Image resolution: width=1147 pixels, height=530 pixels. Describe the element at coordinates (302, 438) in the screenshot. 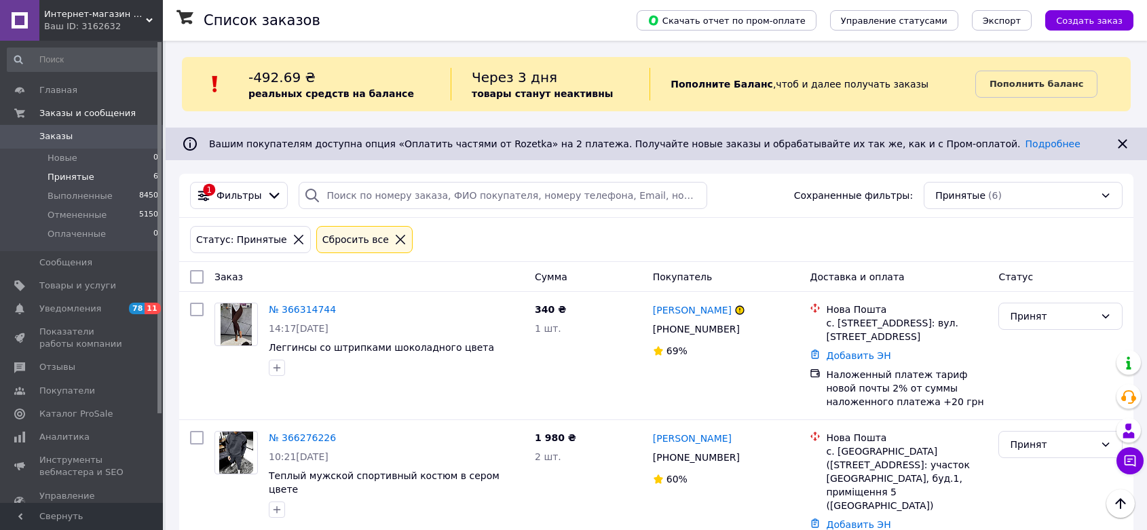

I see `a: № 366276226` at that location.